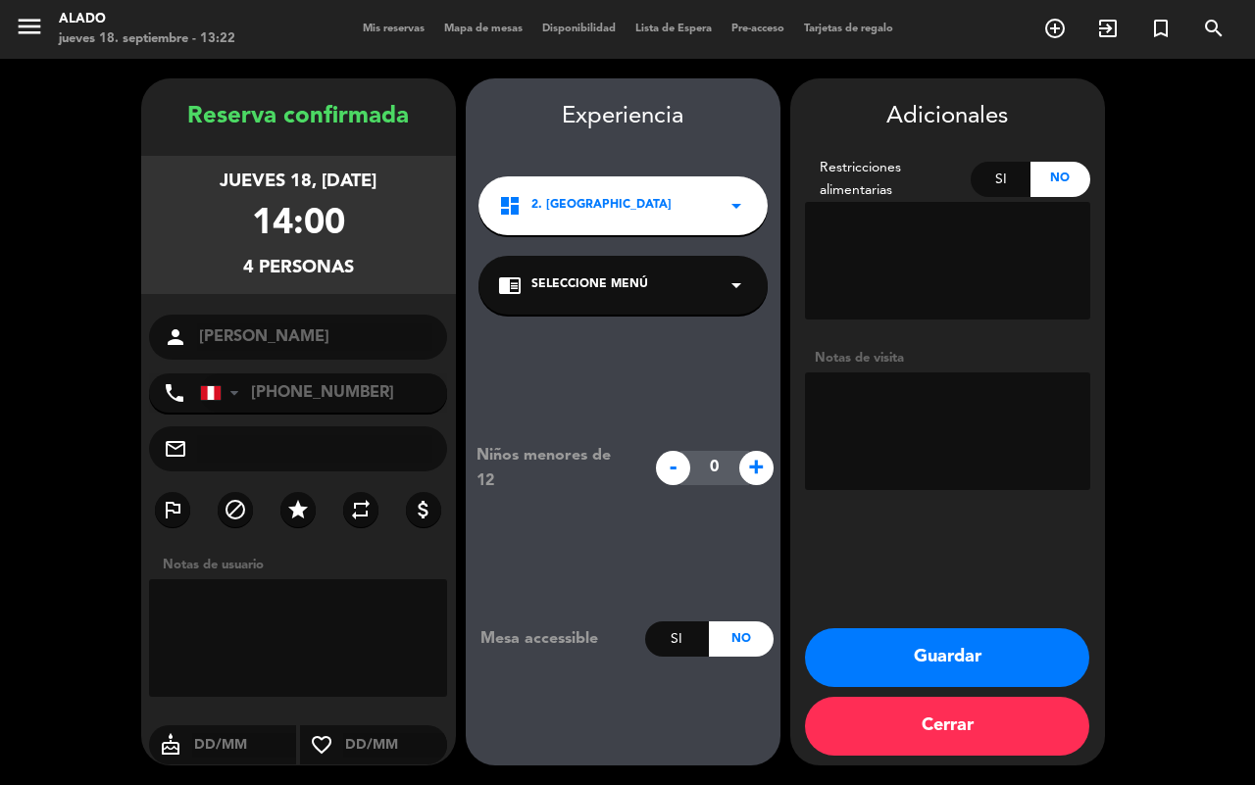  What do you see at coordinates (848, 28) in the screenshot?
I see `span: Tarjetas de regalo` at bounding box center [848, 28].